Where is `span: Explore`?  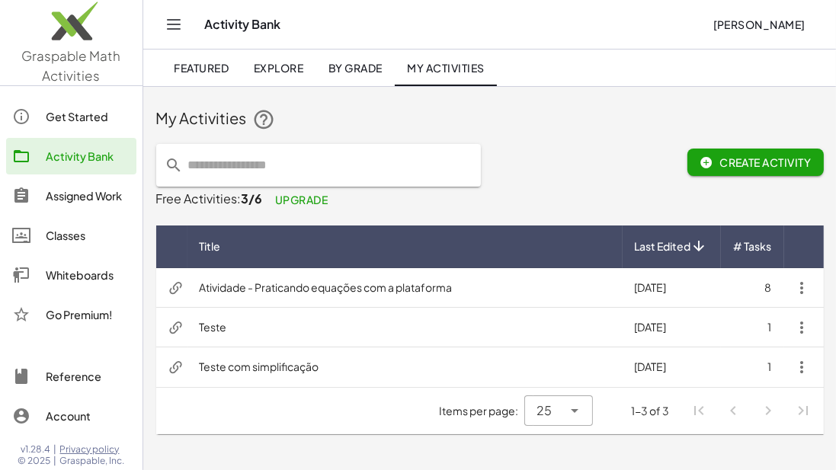
span: Explore is located at coordinates (278, 68).